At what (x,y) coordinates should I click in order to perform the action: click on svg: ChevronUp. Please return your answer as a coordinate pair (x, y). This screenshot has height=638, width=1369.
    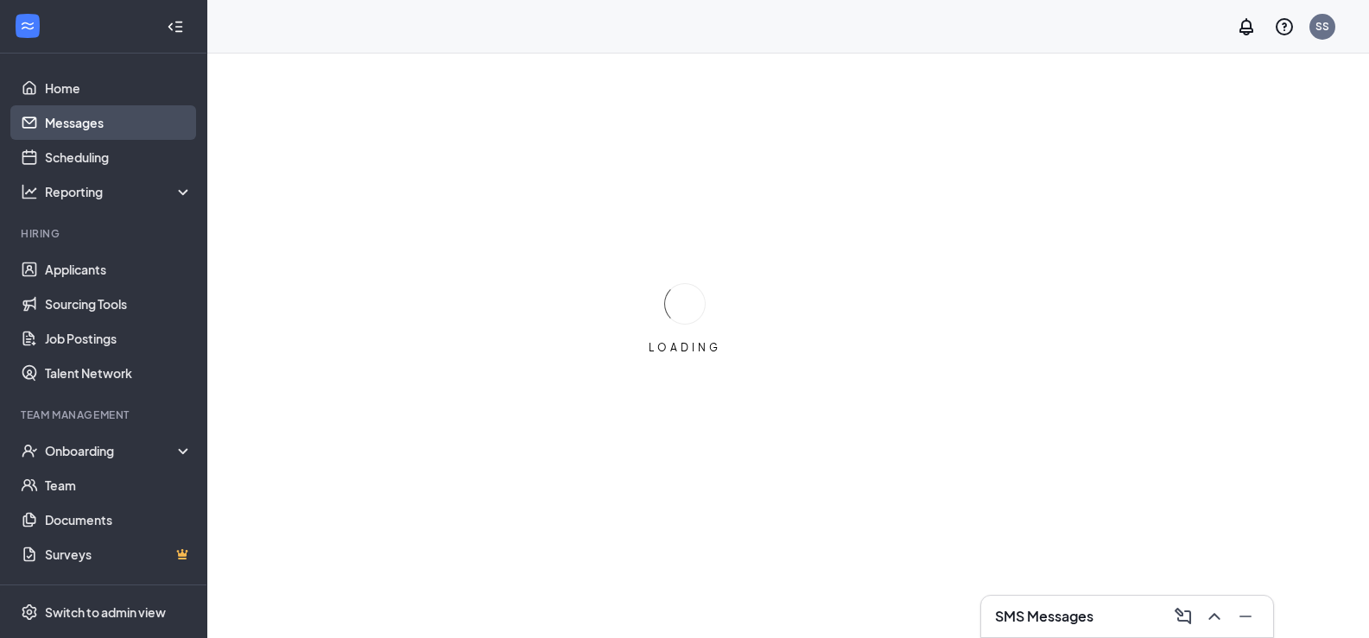
    Looking at the image, I should click on (1214, 617).